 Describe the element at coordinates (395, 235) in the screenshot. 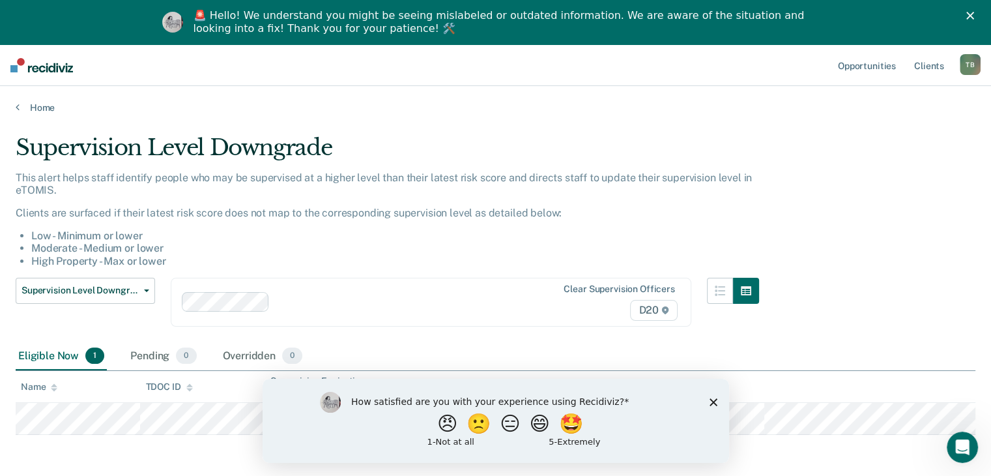

I see `li: Low - Minimum or lower` at that location.